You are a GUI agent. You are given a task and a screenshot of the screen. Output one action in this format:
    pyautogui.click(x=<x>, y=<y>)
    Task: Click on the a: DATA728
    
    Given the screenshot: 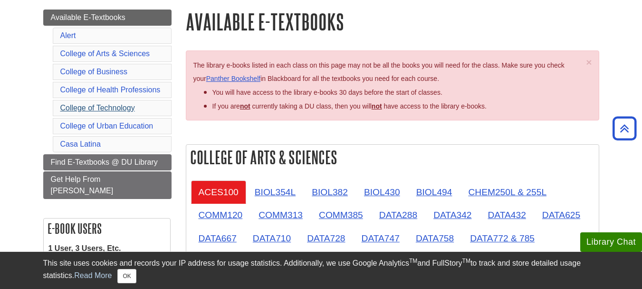 What is the action you would take?
    pyautogui.click(x=326, y=238)
    